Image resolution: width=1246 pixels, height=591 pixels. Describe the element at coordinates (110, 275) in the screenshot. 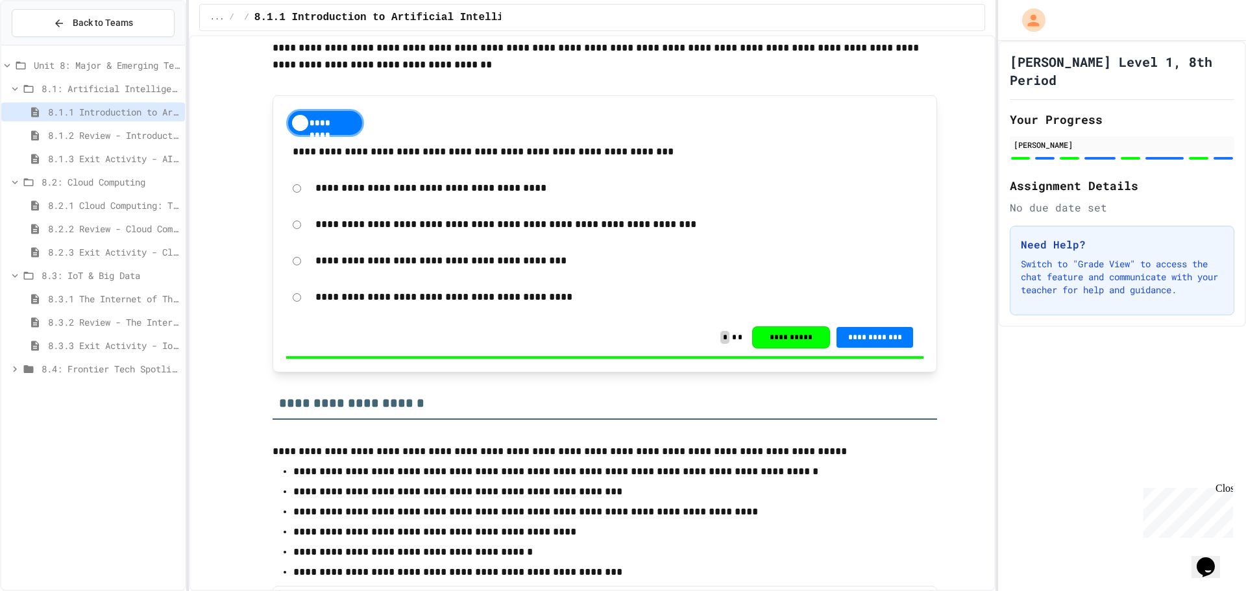

I see `span: 8.3: IoT & Big Data` at that location.